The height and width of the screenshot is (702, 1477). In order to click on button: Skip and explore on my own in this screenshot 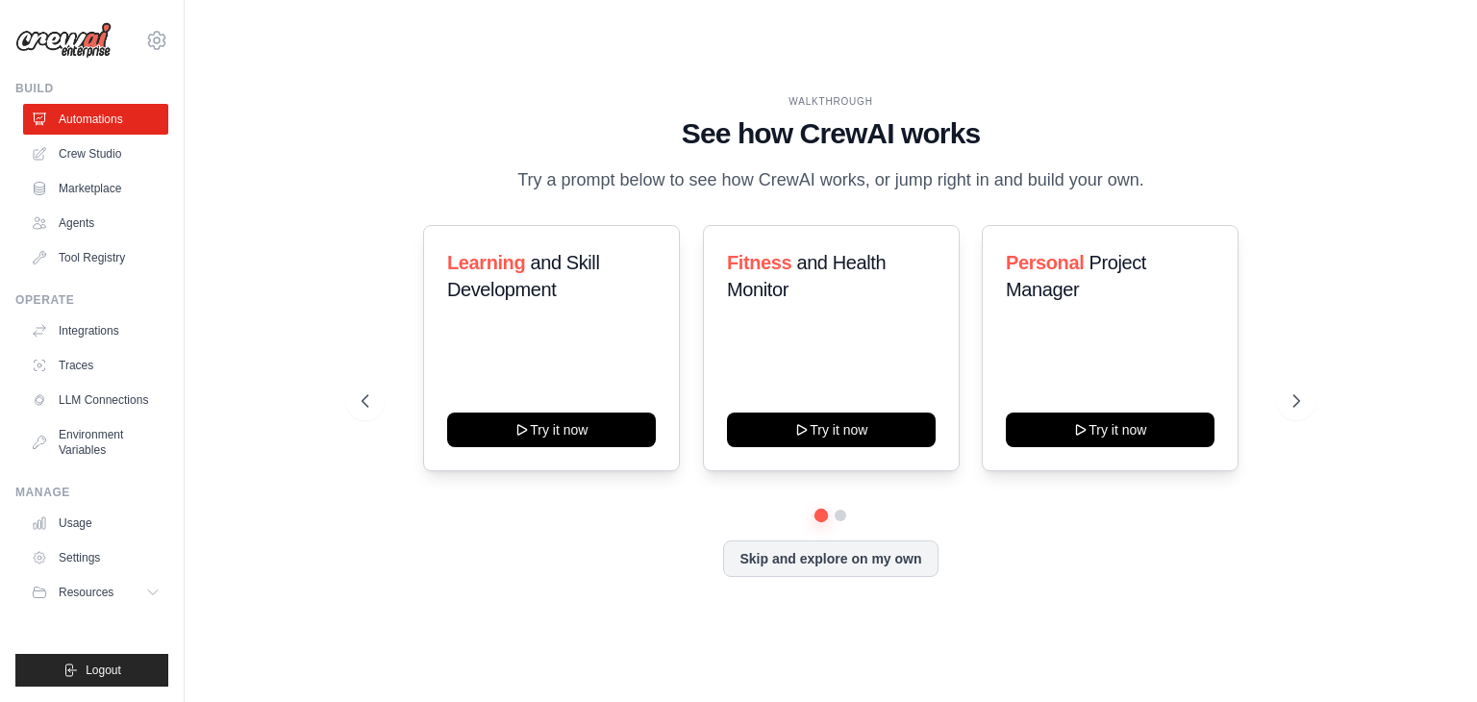, I will do `click(830, 559)`.